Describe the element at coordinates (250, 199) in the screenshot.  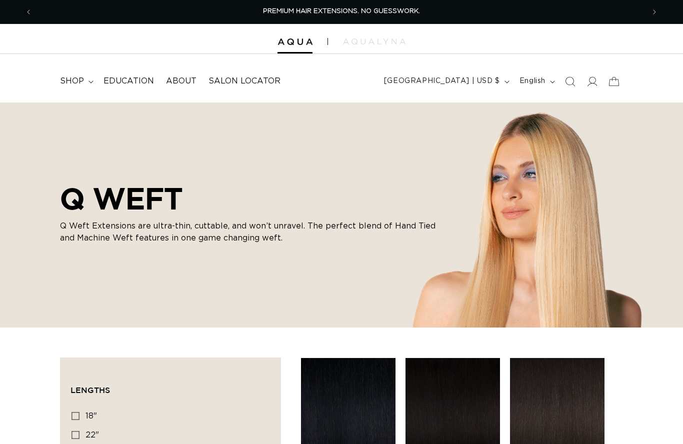
I see `h2: Q WEFT` at that location.